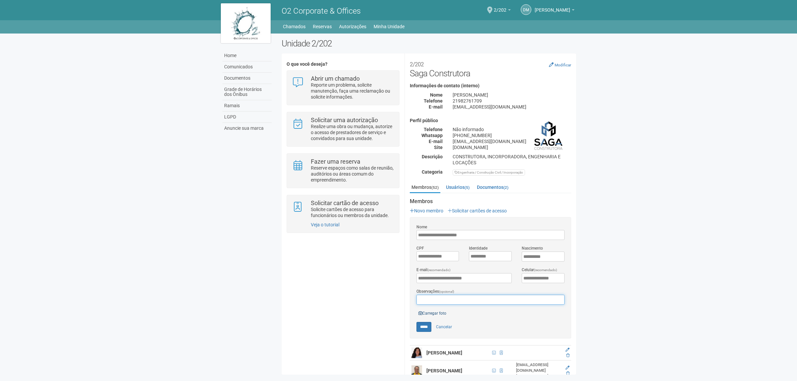 Image resolution: width=797 pixels, height=381 pixels. I want to click on a: Autorizações, so click(353, 27).